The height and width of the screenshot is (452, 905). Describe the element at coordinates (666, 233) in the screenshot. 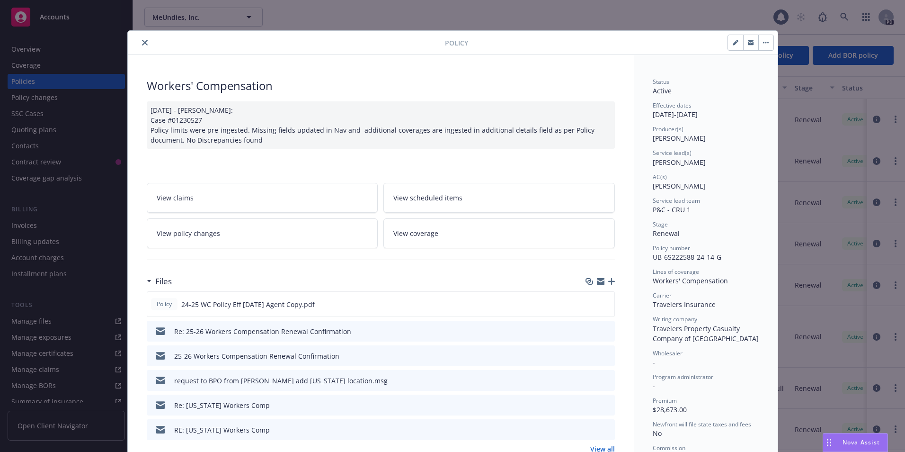

I see `span: Renewal` at that location.